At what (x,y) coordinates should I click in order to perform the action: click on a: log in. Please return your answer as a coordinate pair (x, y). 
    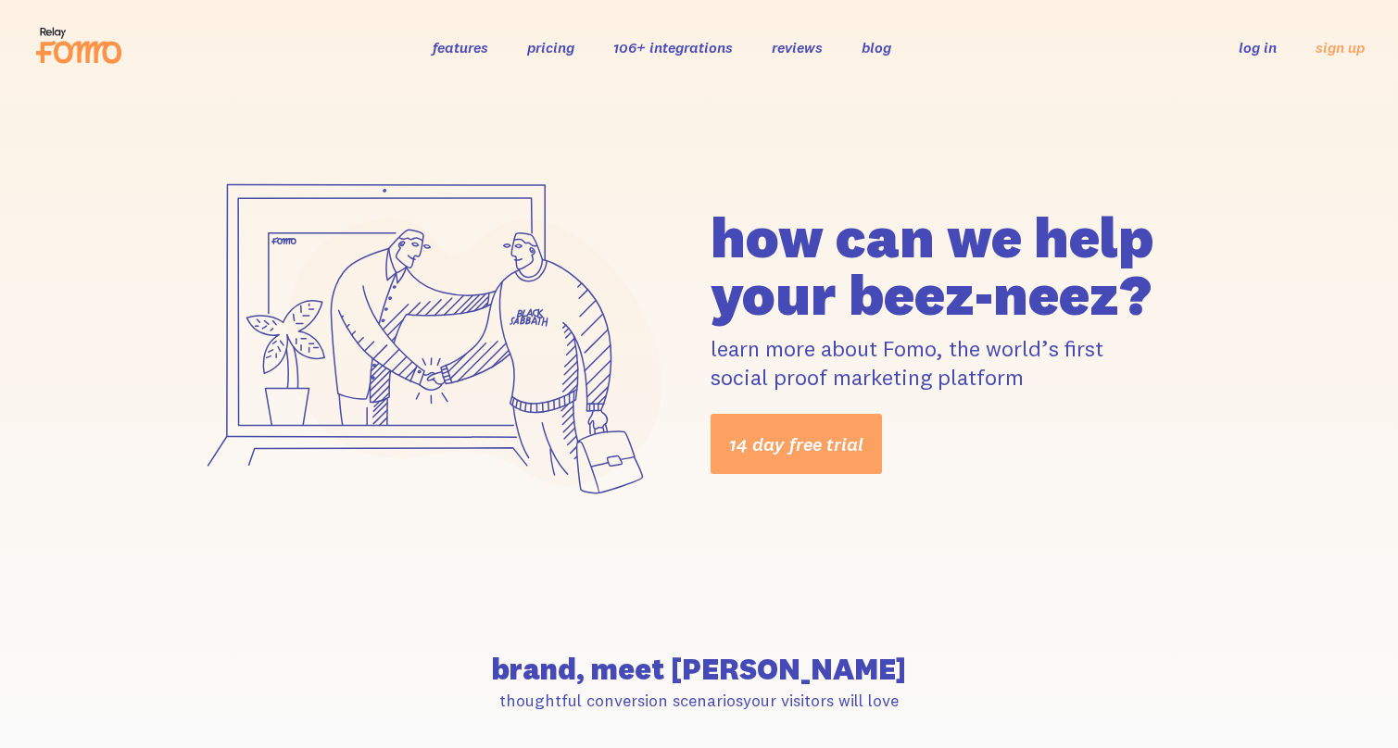
    Looking at the image, I should click on (1257, 47).